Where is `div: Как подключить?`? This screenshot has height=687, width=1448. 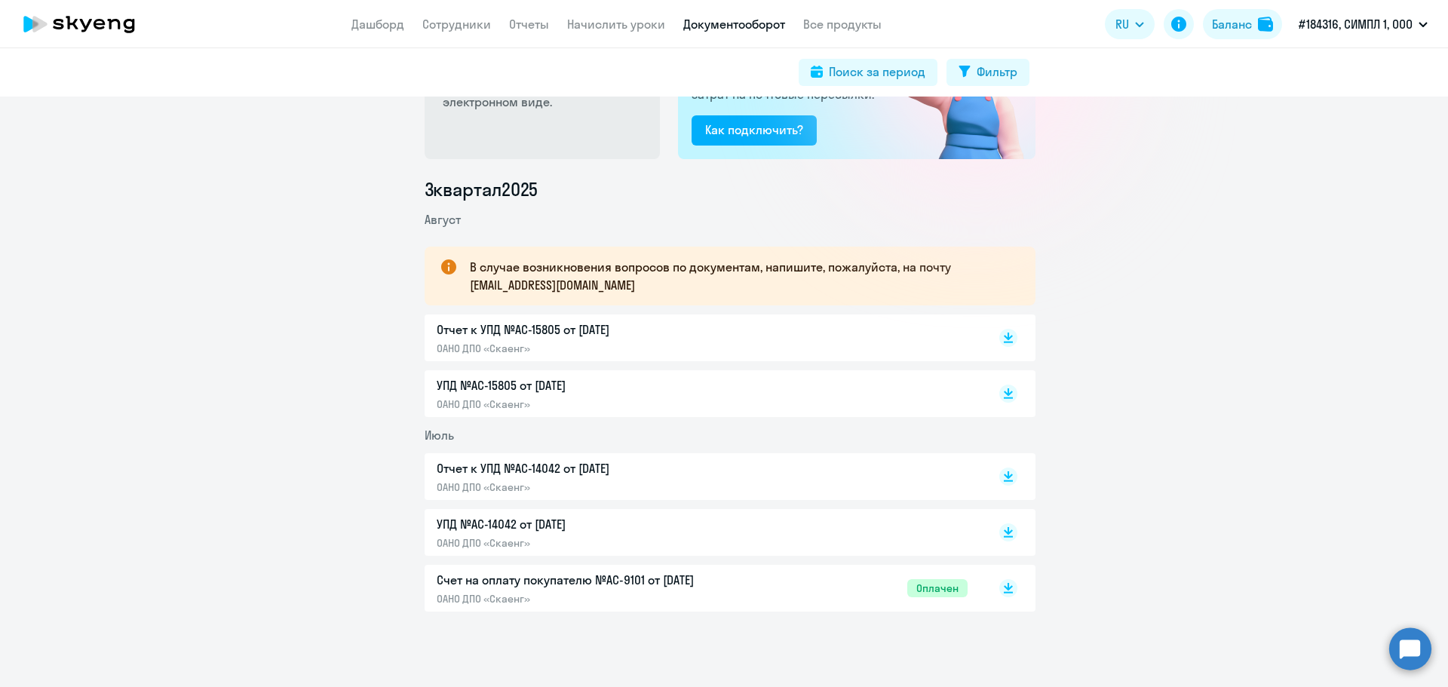 div: Как подключить? is located at coordinates (754, 130).